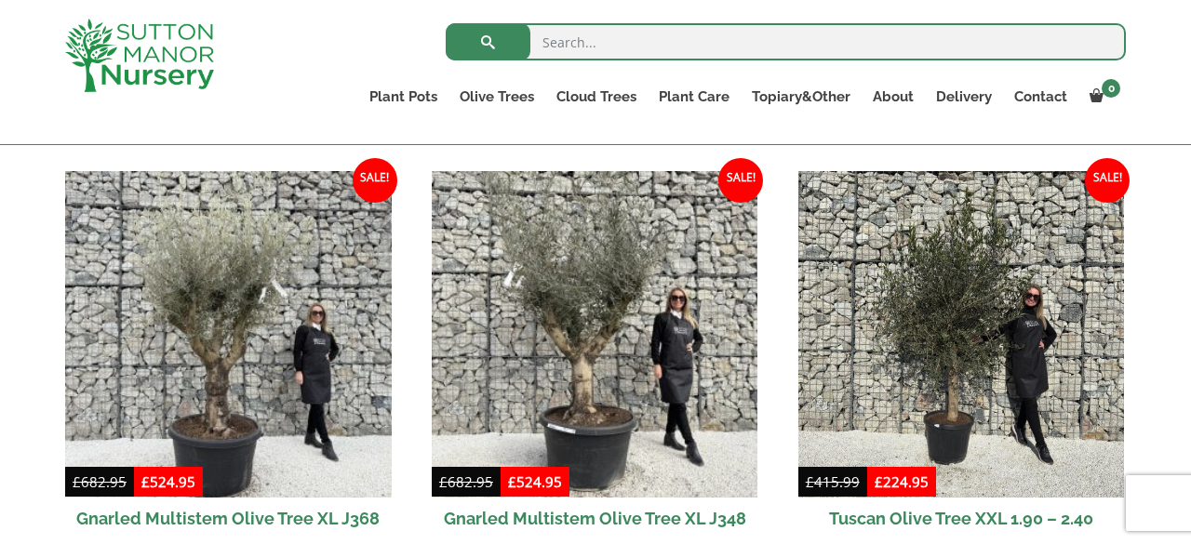 The height and width of the screenshot is (544, 1191). Describe the element at coordinates (140, 55) in the screenshot. I see `img: logo` at that location.